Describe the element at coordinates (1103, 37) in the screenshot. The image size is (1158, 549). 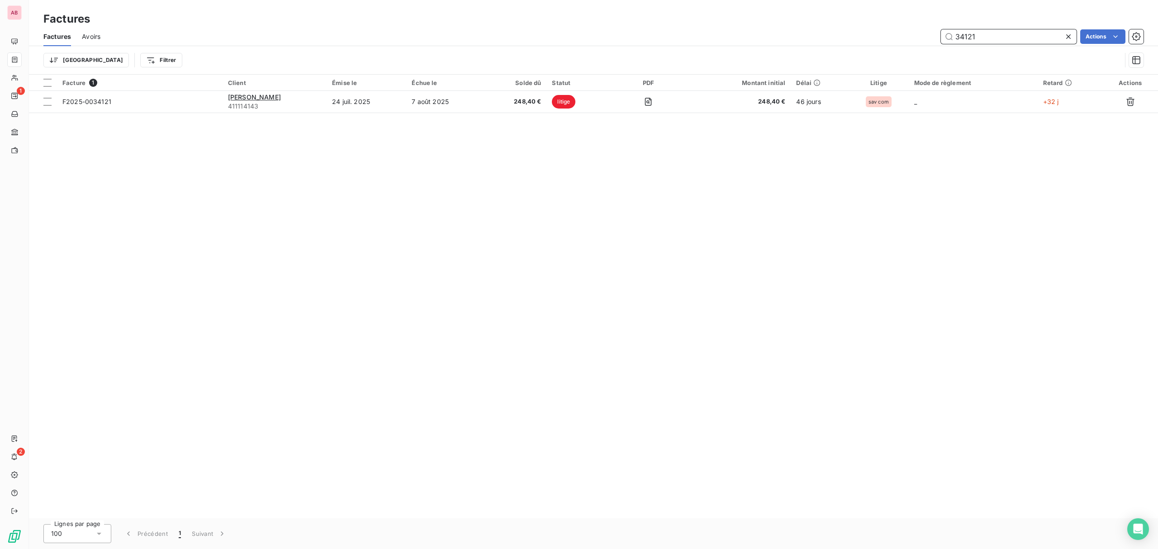
I see `button: Actions` at that location.